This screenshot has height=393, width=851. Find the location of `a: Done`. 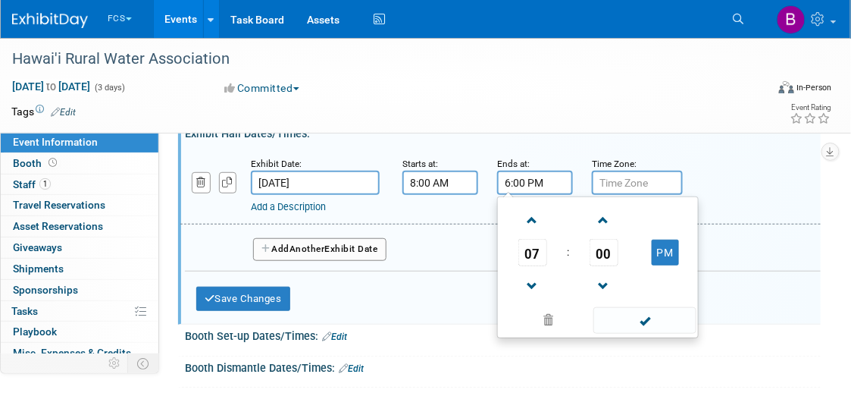

a: Done is located at coordinates (645, 321).